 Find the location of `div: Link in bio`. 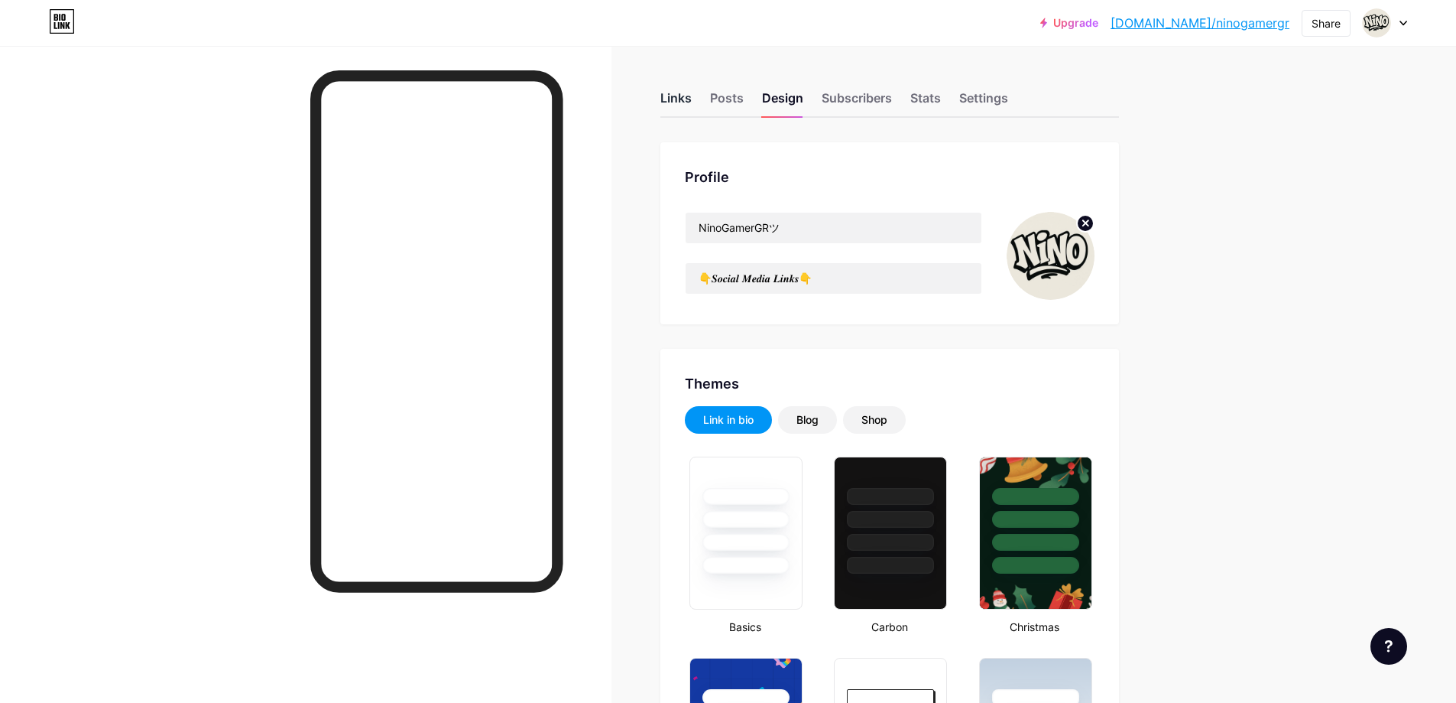

div: Link in bio is located at coordinates (729, 420).